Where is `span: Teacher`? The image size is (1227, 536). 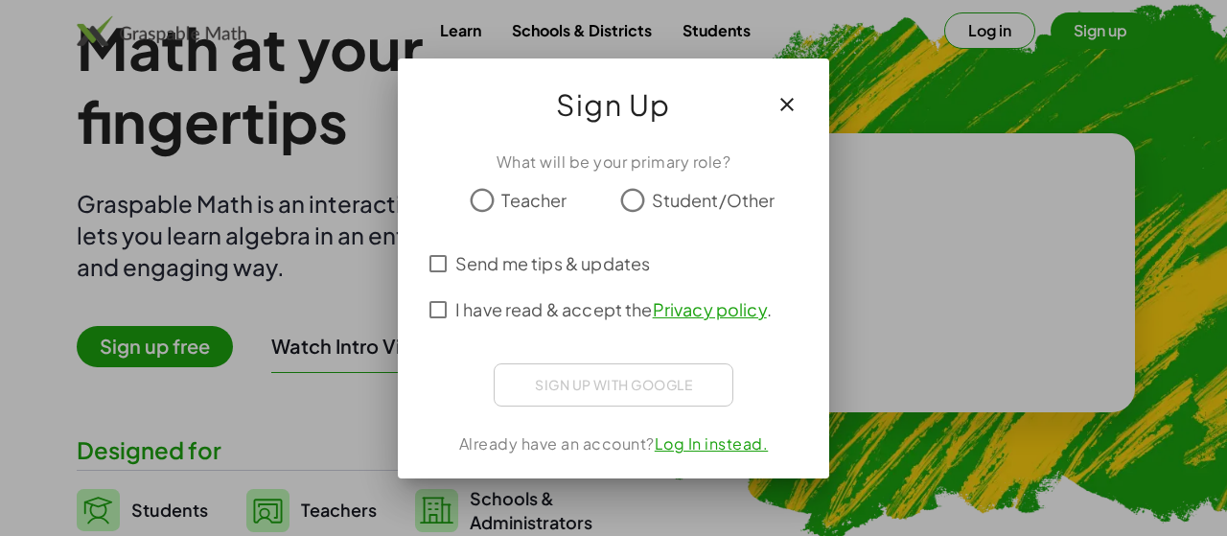
span: Teacher is located at coordinates (534, 199).